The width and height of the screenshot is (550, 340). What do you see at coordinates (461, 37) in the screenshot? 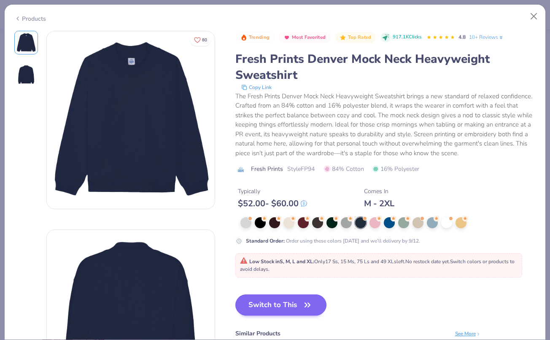
I see `span: 4.8` at bounding box center [461, 37].